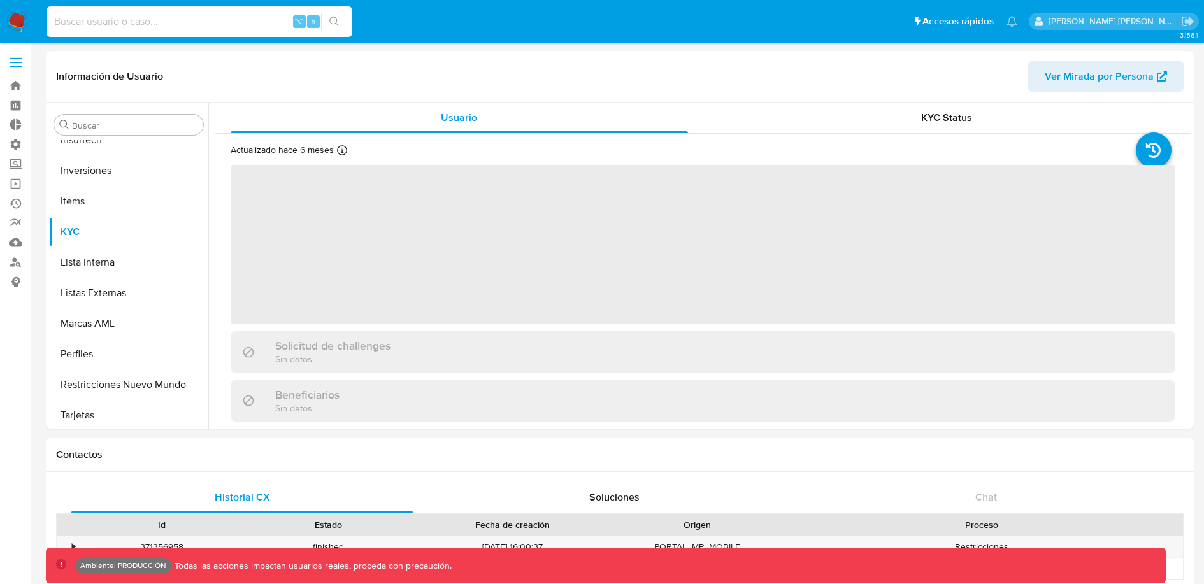  What do you see at coordinates (129, 232) in the screenshot?
I see `button: KYC` at bounding box center [129, 232].